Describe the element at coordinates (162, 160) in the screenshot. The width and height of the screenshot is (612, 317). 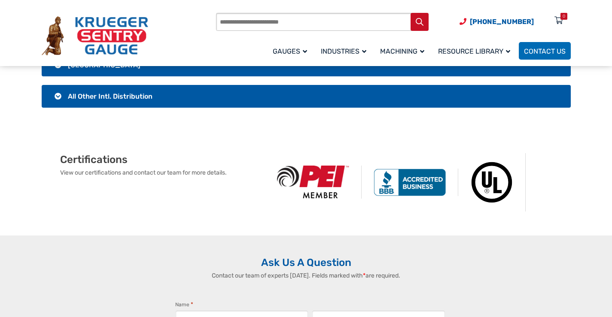
I see `h2: Certifications` at that location.